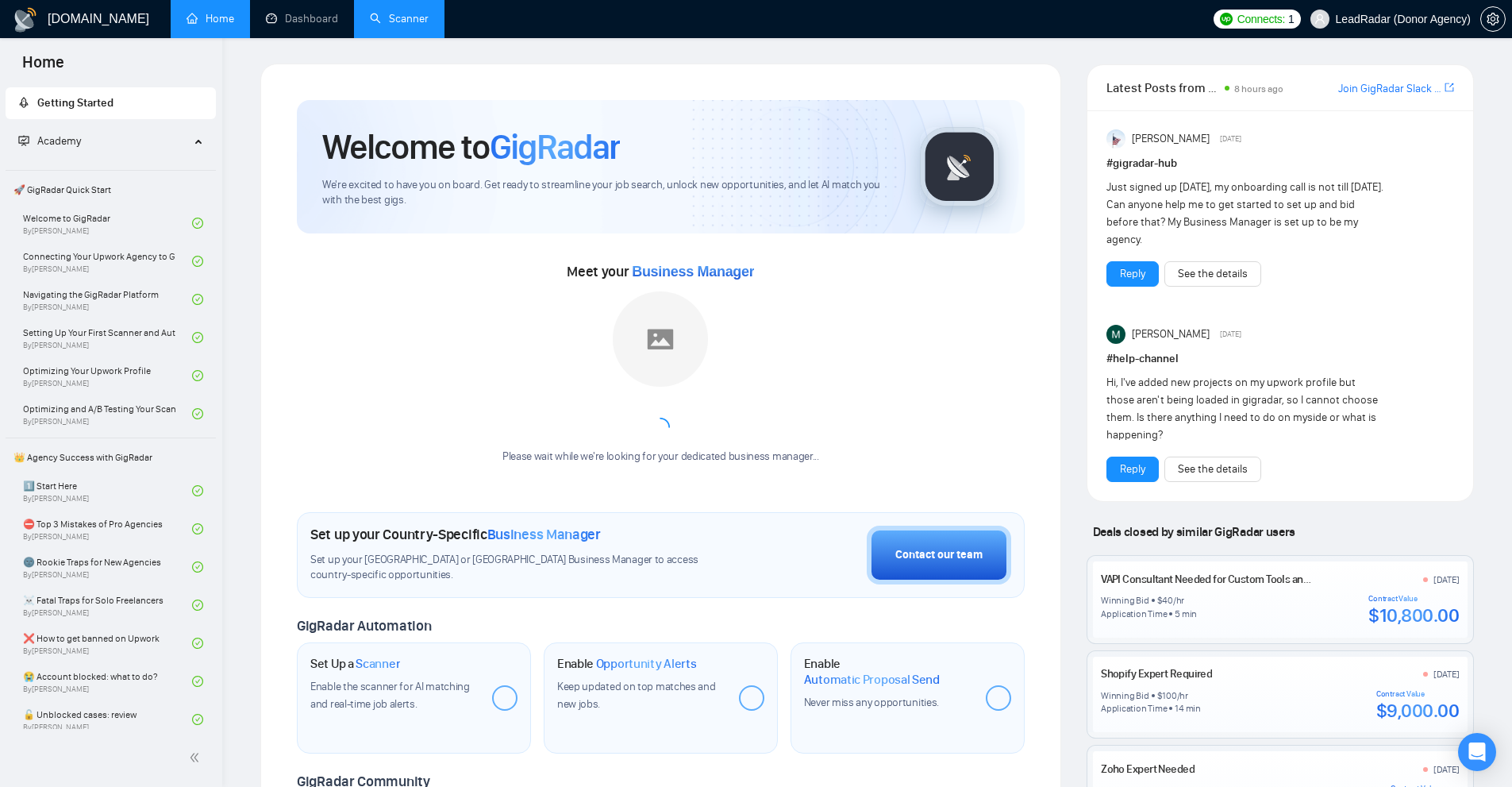  I want to click on div: Contact our team, so click(938, 554).